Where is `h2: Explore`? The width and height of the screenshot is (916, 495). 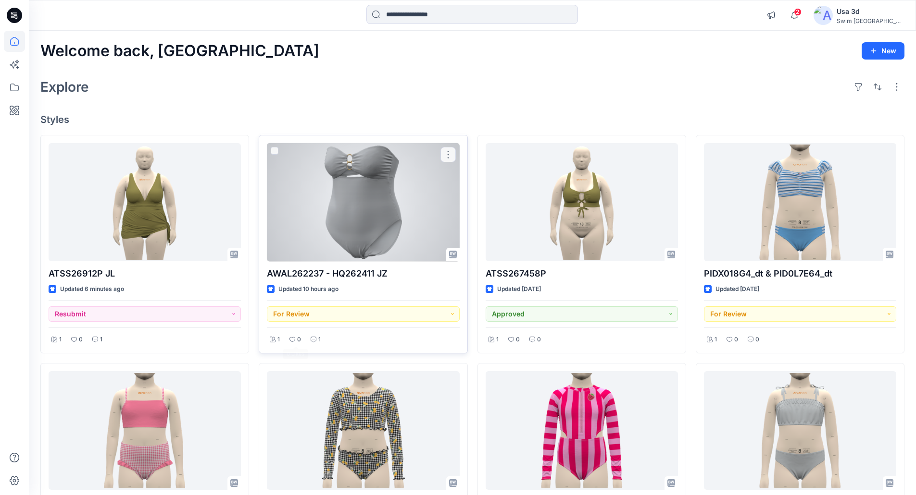 h2: Explore is located at coordinates (64, 87).